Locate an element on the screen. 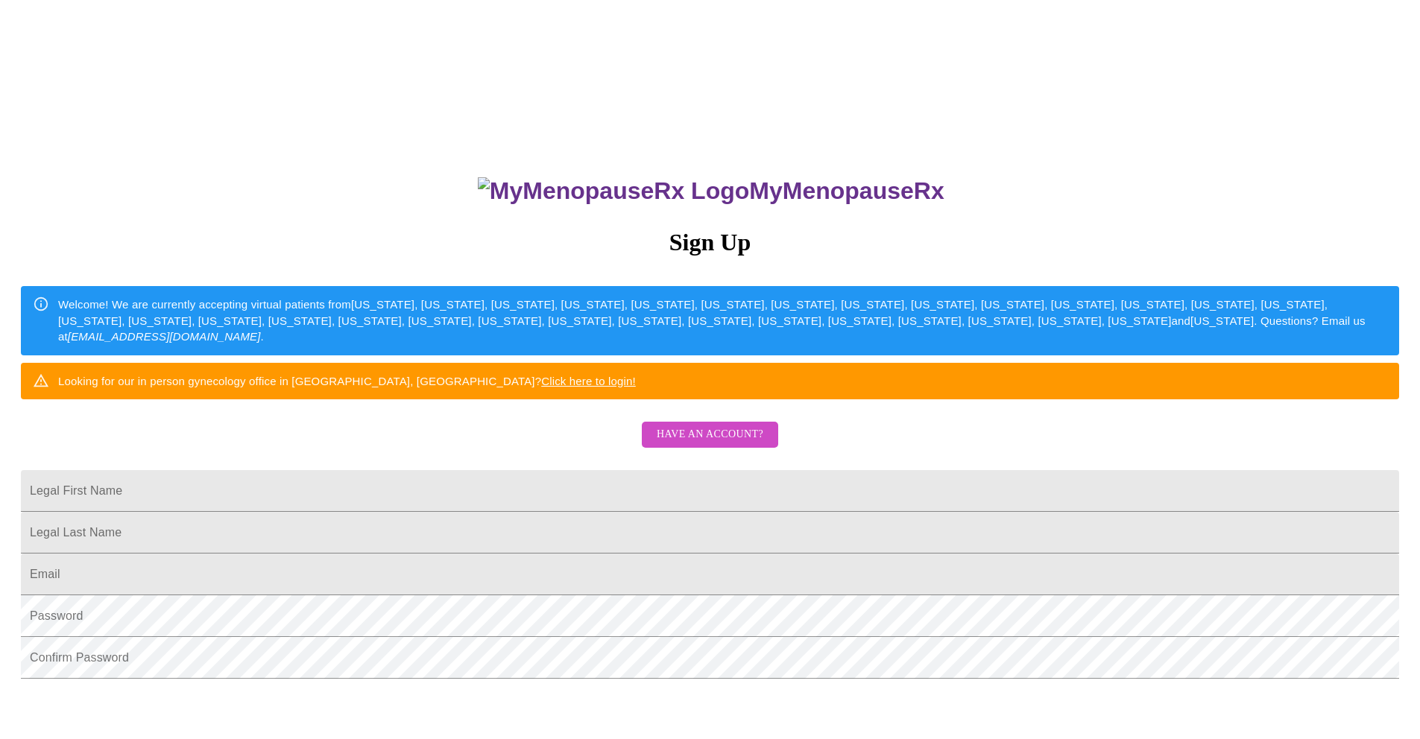  a: Have an account? is located at coordinates (709, 444).